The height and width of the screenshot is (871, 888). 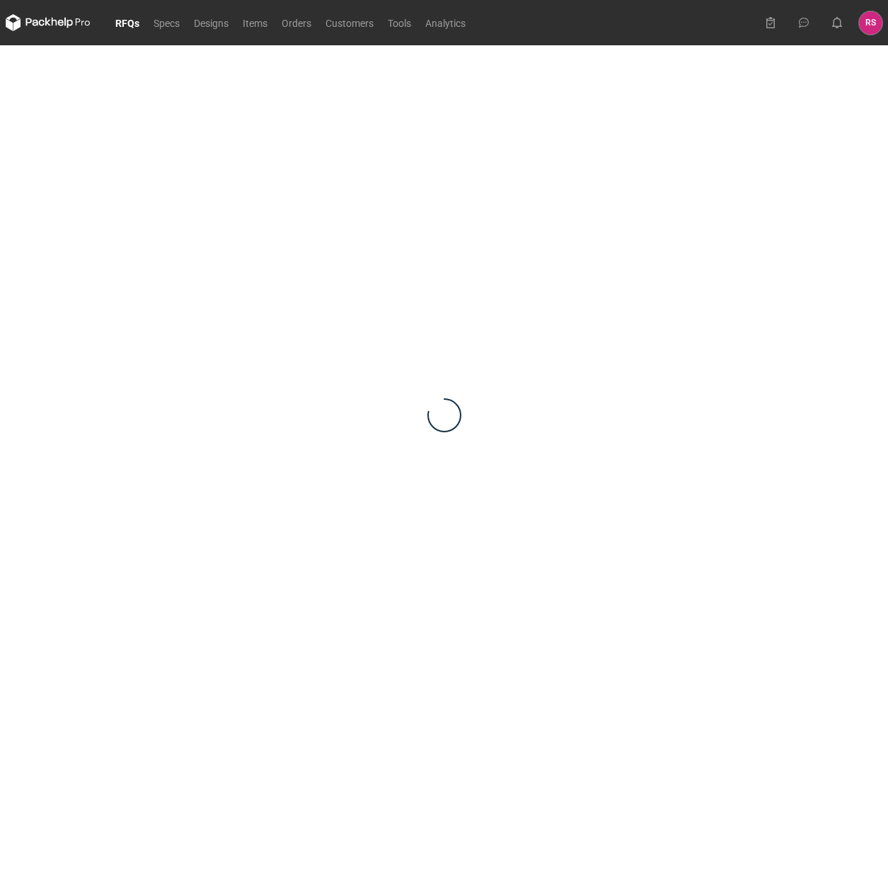 What do you see at coordinates (255, 23) in the screenshot?
I see `a: Items` at bounding box center [255, 23].